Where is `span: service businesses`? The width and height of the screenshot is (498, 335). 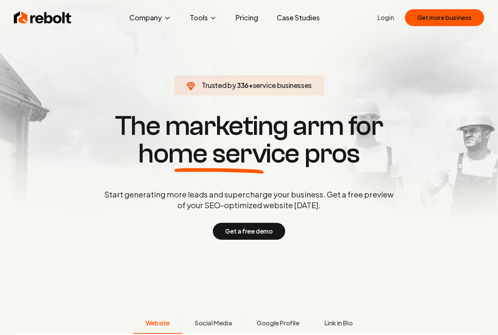 span: service businesses is located at coordinates (282, 85).